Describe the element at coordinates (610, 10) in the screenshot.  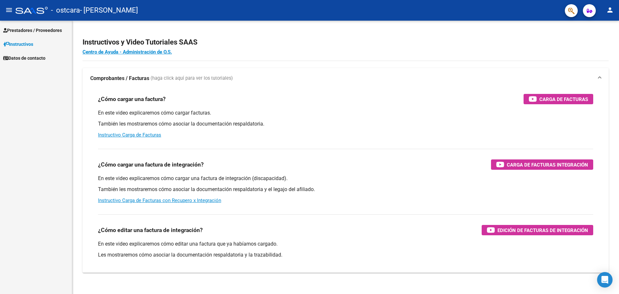
I see `mat-icon: person` at that location.